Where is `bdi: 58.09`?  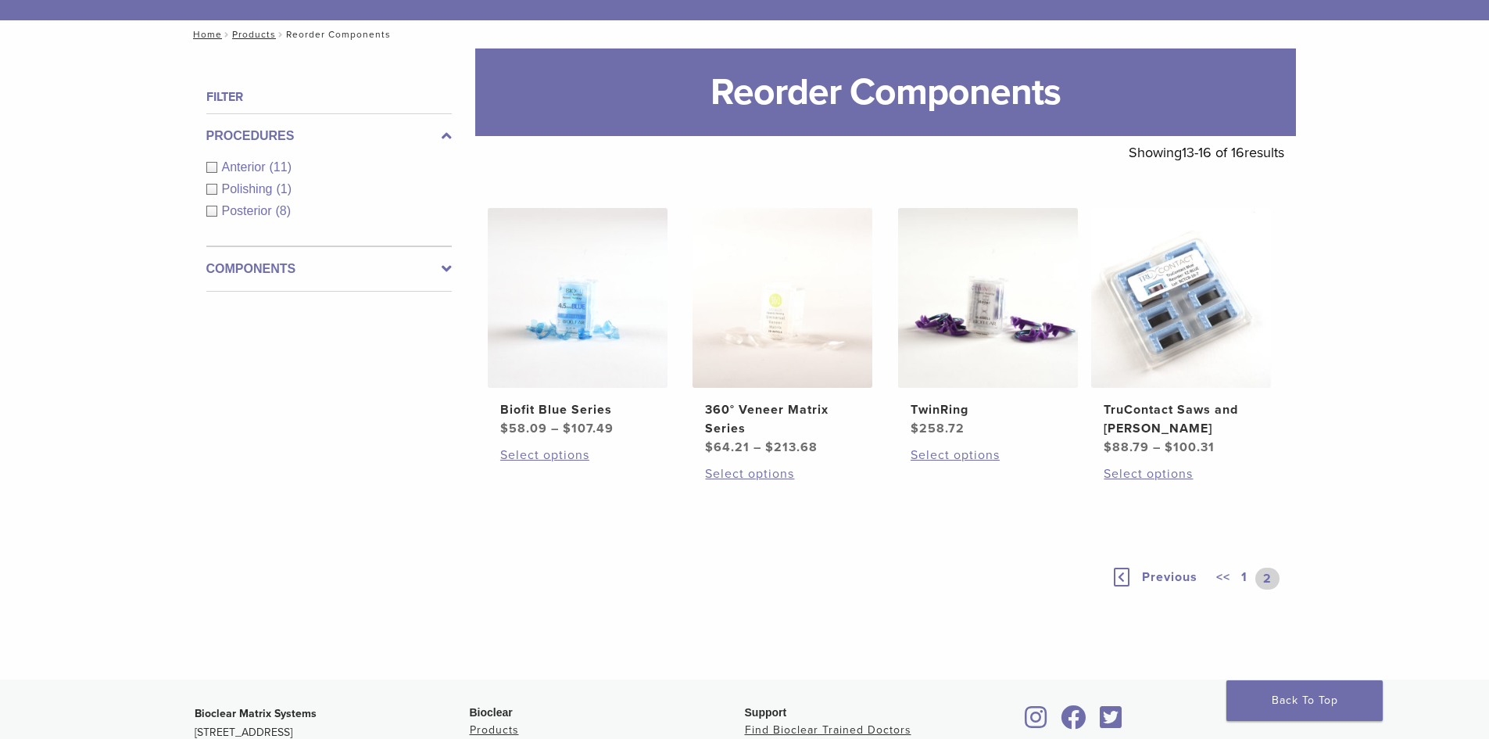 bdi: 58.09 is located at coordinates (524, 428).